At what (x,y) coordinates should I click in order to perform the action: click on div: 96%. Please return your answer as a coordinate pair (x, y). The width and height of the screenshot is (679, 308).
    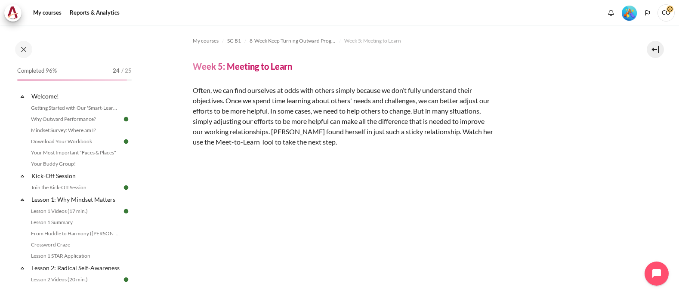
    Looking at the image, I should click on (72, 80).